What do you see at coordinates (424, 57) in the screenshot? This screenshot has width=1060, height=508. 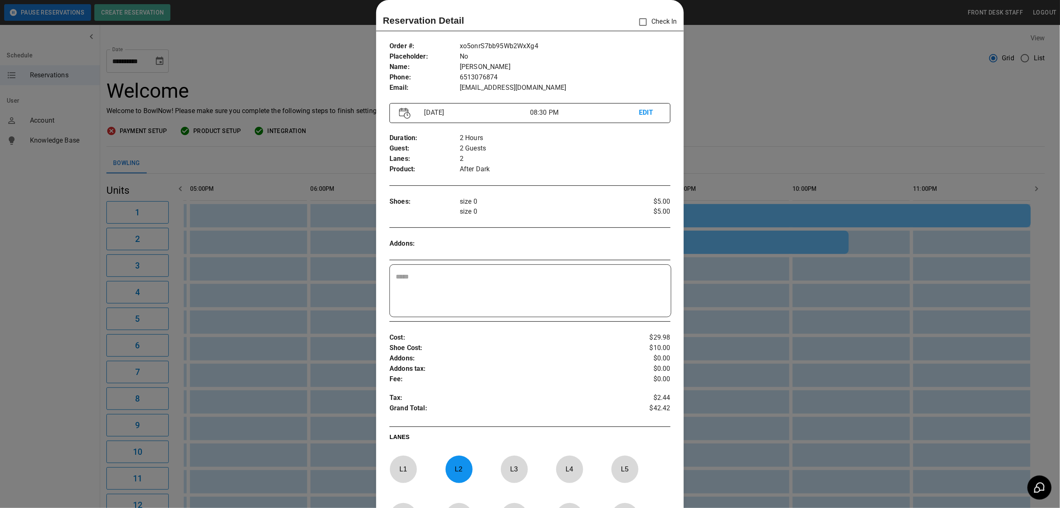 I see `p: Placeholder :` at bounding box center [424, 57].